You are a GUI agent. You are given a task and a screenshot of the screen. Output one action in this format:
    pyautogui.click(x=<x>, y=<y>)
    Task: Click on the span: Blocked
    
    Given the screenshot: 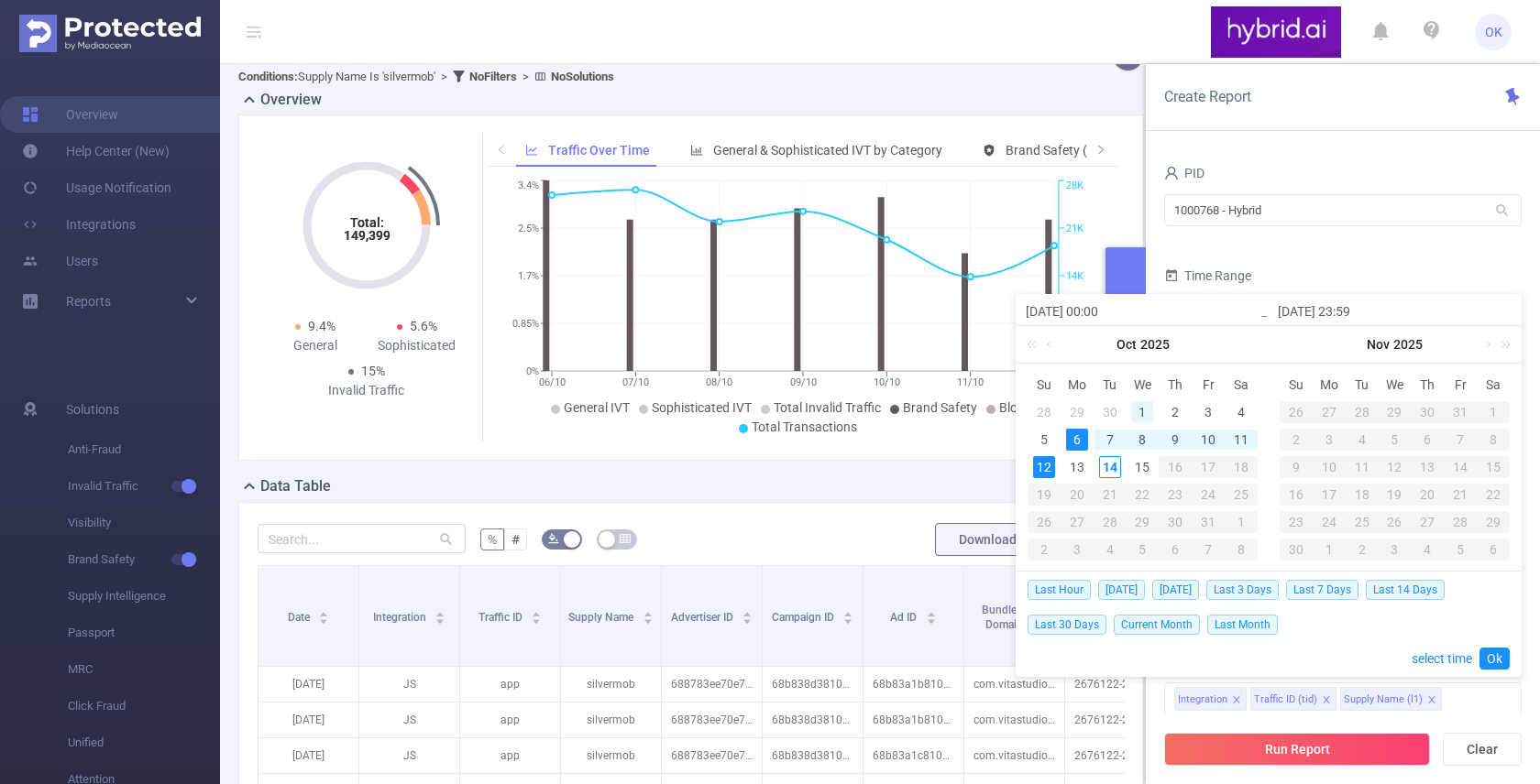 What is the action you would take?
    pyautogui.click(x=1021, y=407)
    